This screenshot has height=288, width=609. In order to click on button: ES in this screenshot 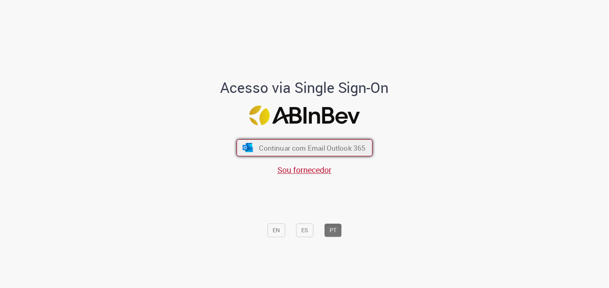, I will do `click(305, 231)`.